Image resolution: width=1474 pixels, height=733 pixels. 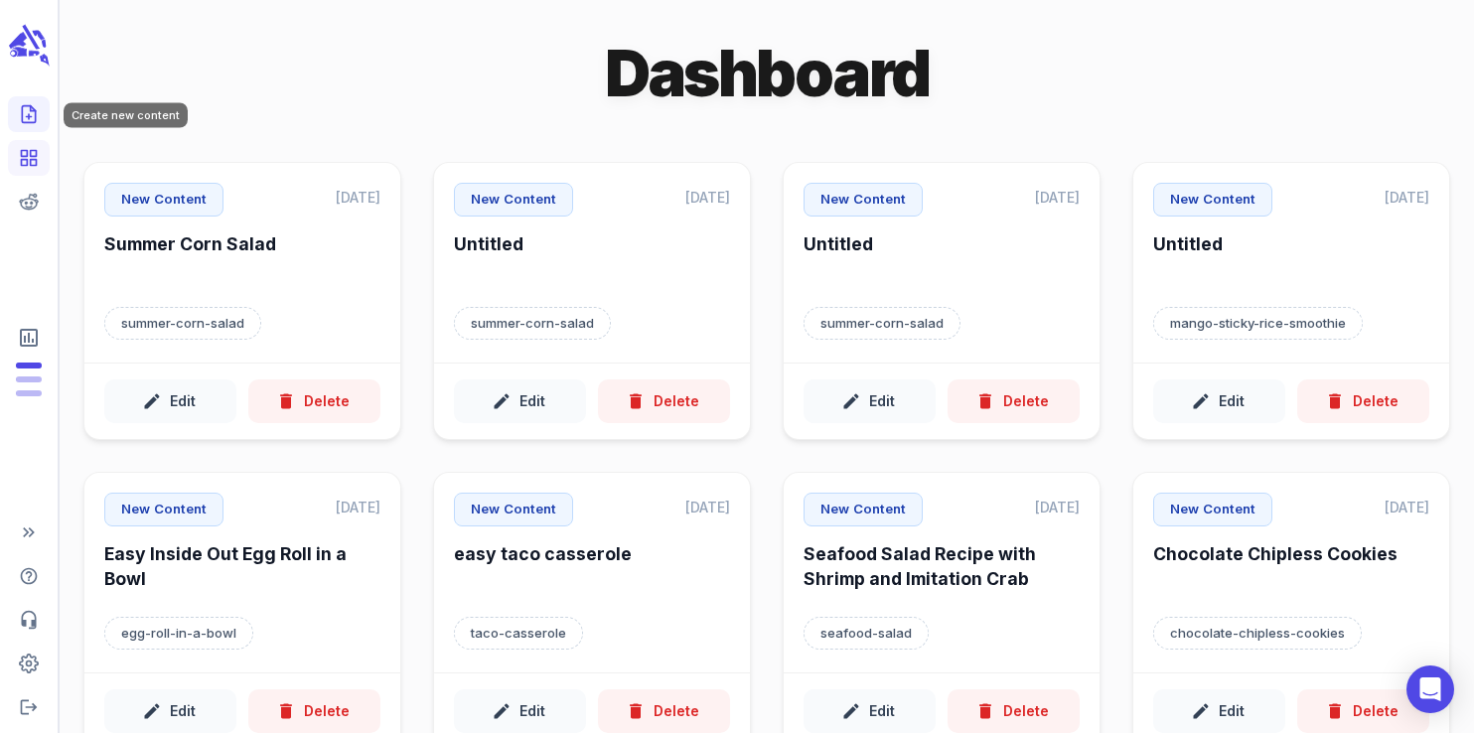 I want to click on span: Expand Sidebar, so click(x=29, y=532).